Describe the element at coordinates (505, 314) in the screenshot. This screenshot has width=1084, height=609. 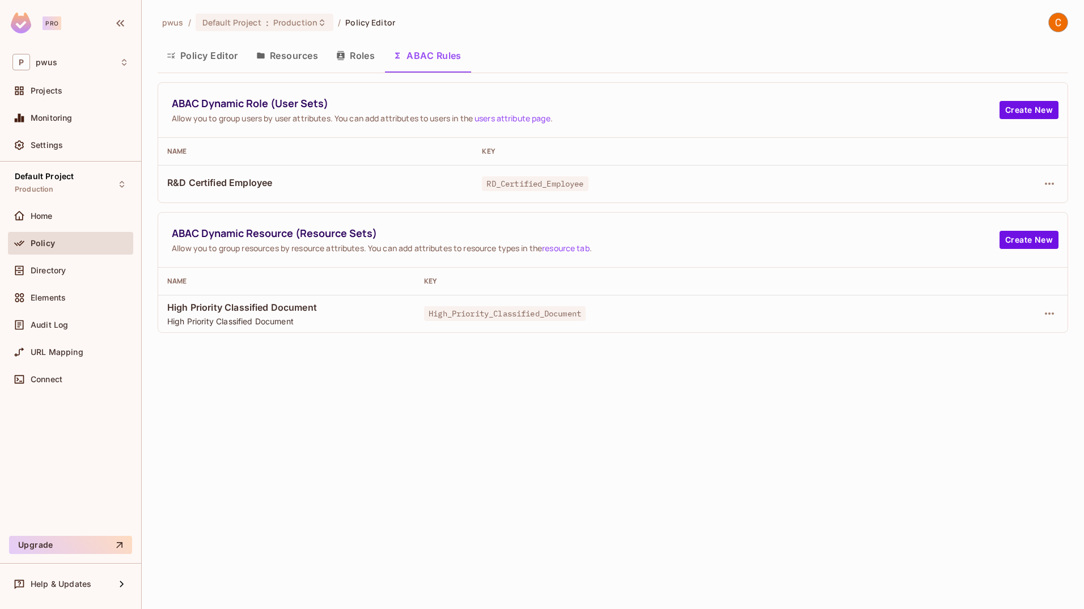
I see `span: High_Priority_Classified_Document` at that location.